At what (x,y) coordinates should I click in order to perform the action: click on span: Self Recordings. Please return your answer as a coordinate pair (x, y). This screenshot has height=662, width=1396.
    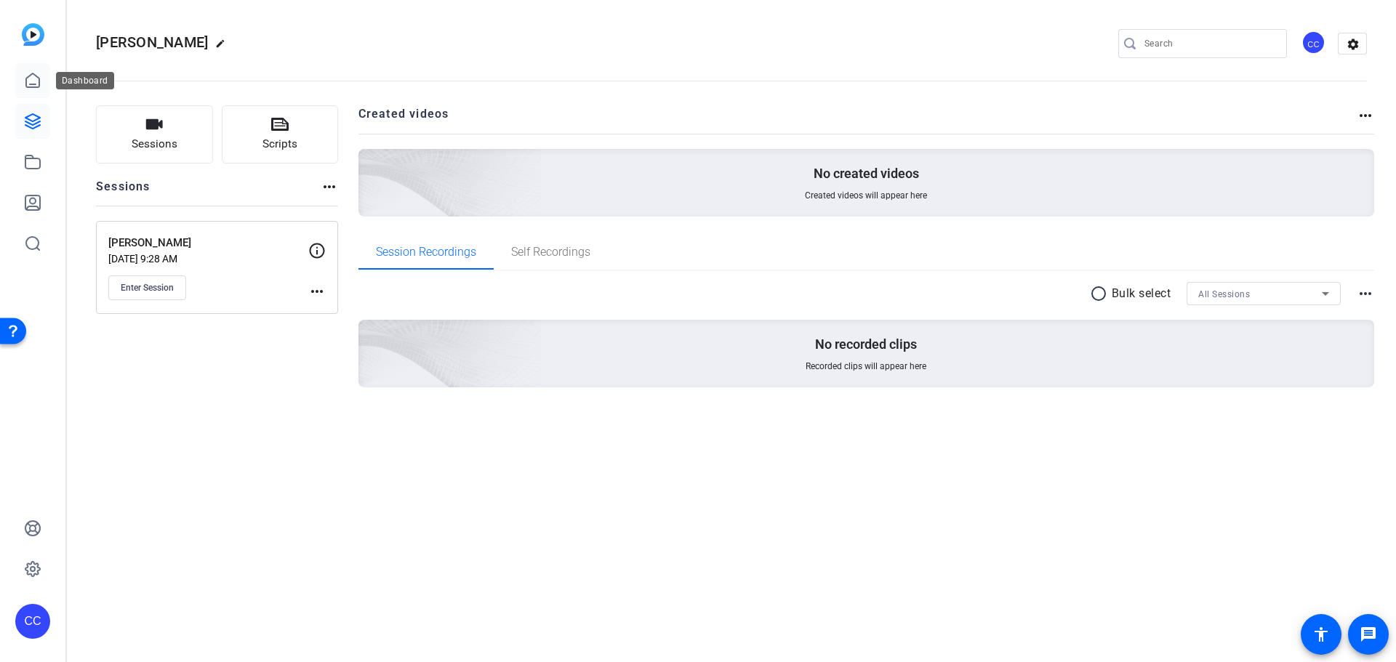
    Looking at the image, I should click on (550, 252).